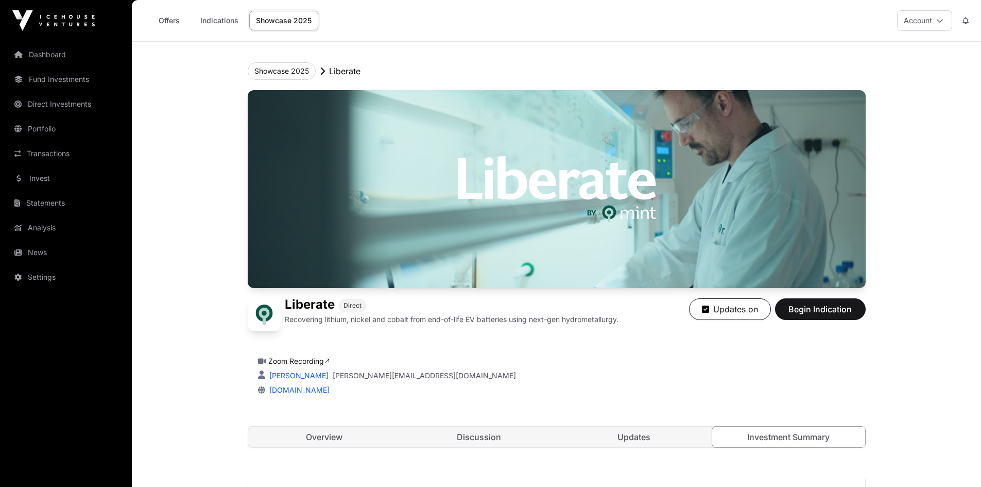 The height and width of the screenshot is (487, 981). I want to click on span: Begin Indication, so click(821, 309).